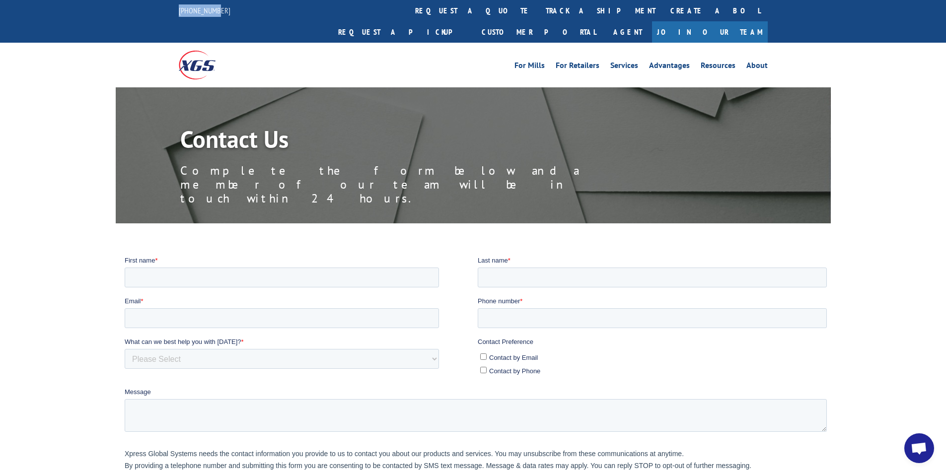  I want to click on a: Open chat, so click(919, 448).